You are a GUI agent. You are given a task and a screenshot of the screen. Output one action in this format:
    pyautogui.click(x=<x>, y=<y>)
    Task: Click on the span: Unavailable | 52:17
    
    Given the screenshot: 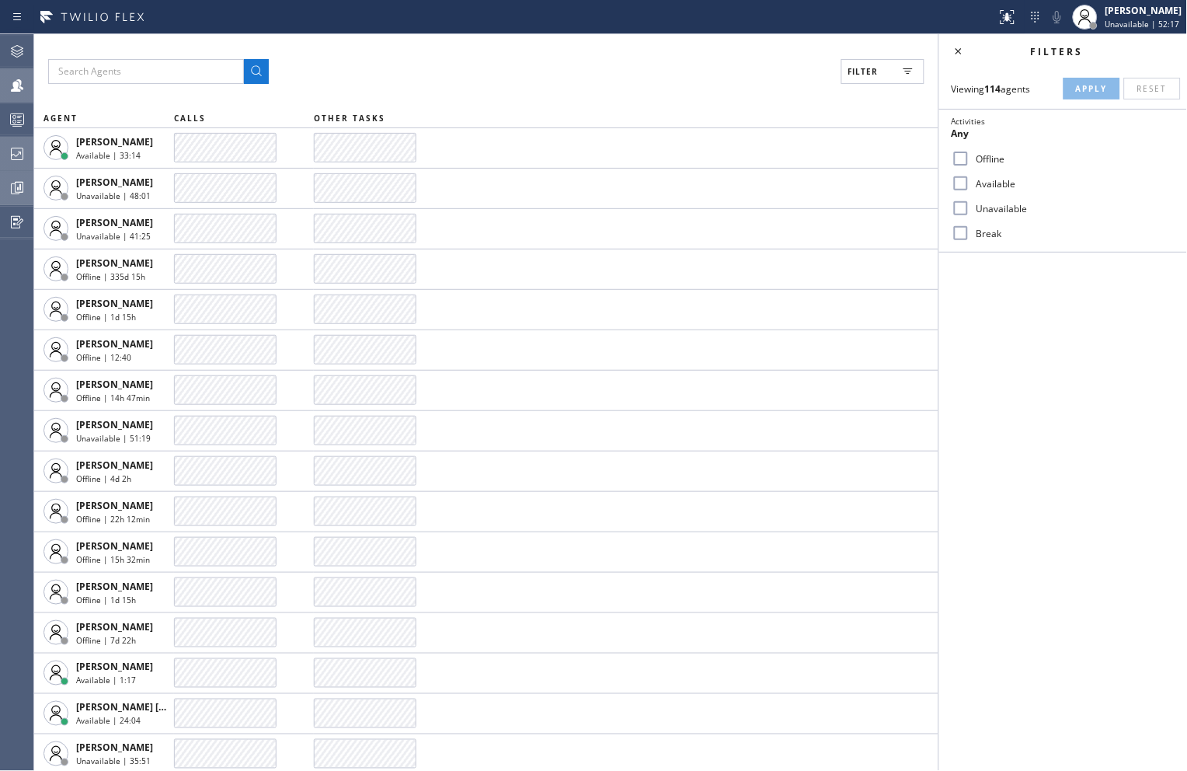 What is the action you would take?
    pyautogui.click(x=1143, y=24)
    